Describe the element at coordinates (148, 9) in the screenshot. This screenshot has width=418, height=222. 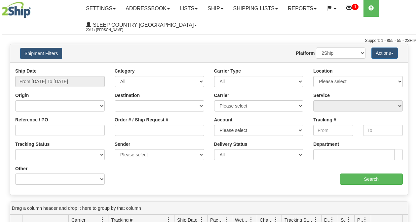
I see `a: Addressbook` at that location.